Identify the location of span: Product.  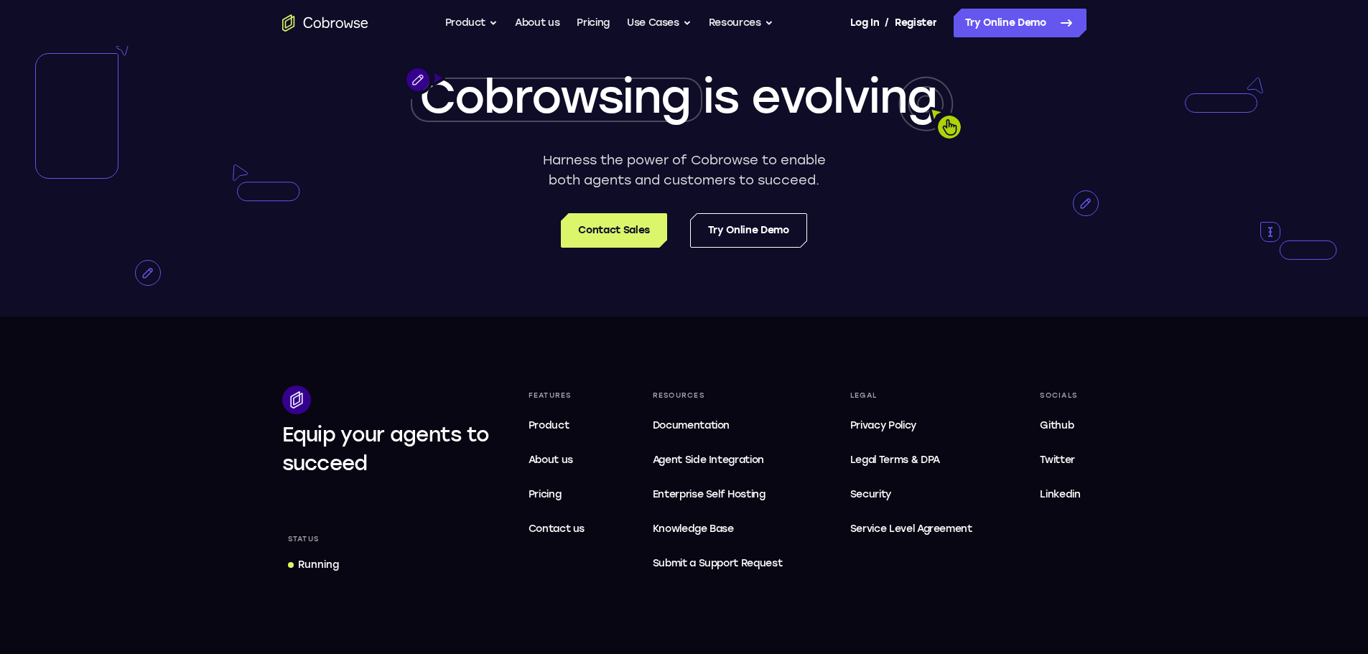
(549, 425).